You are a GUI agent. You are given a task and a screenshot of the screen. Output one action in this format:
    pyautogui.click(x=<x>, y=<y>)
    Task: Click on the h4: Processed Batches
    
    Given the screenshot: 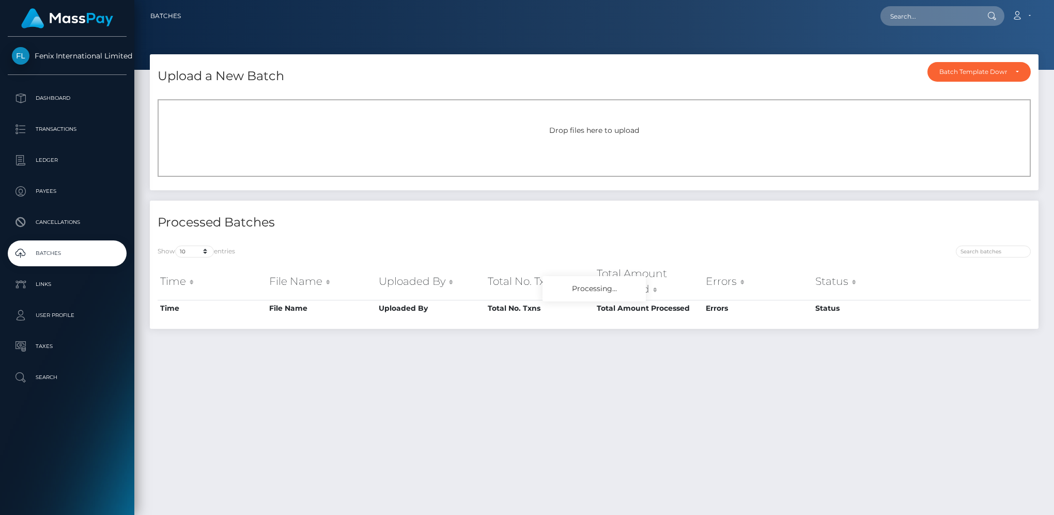 What is the action you would take?
    pyautogui.click(x=372, y=222)
    